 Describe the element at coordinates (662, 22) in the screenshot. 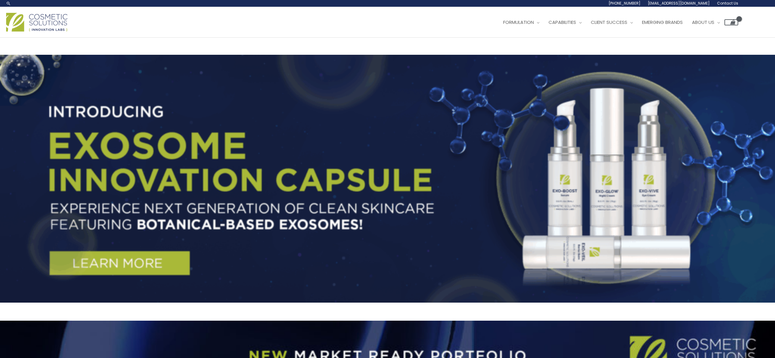

I see `a: Emerging Brands` at that location.